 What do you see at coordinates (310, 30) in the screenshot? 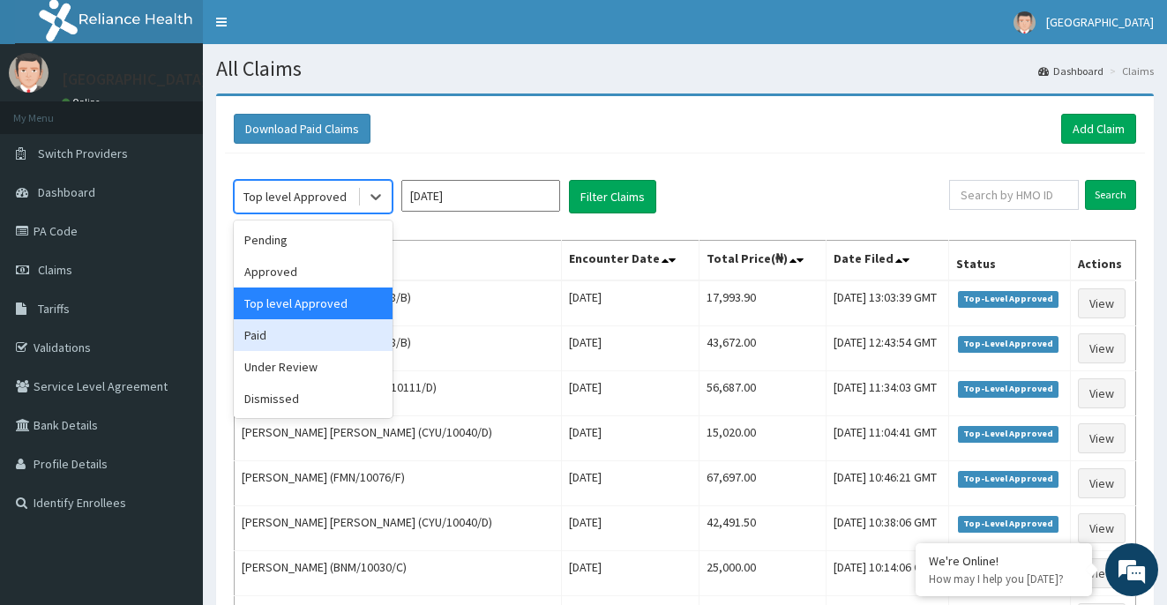
I see `div: Minimize live chat window` at bounding box center [310, 30].